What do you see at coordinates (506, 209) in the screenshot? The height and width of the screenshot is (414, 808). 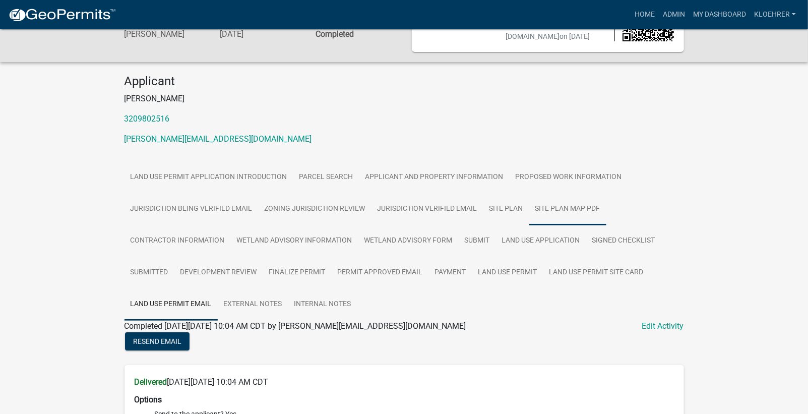 I see `a: Site Plan` at bounding box center [506, 209].